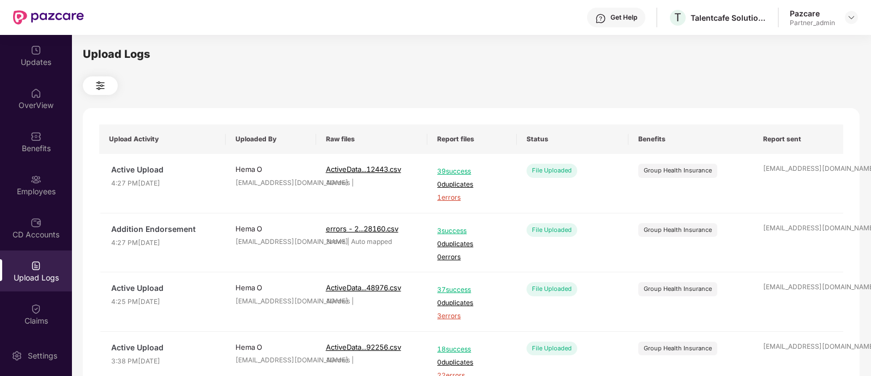 Image resolution: width=871 pixels, height=376 pixels. Describe the element at coordinates (691, 139) in the screenshot. I see `th: Benefits` at that location.